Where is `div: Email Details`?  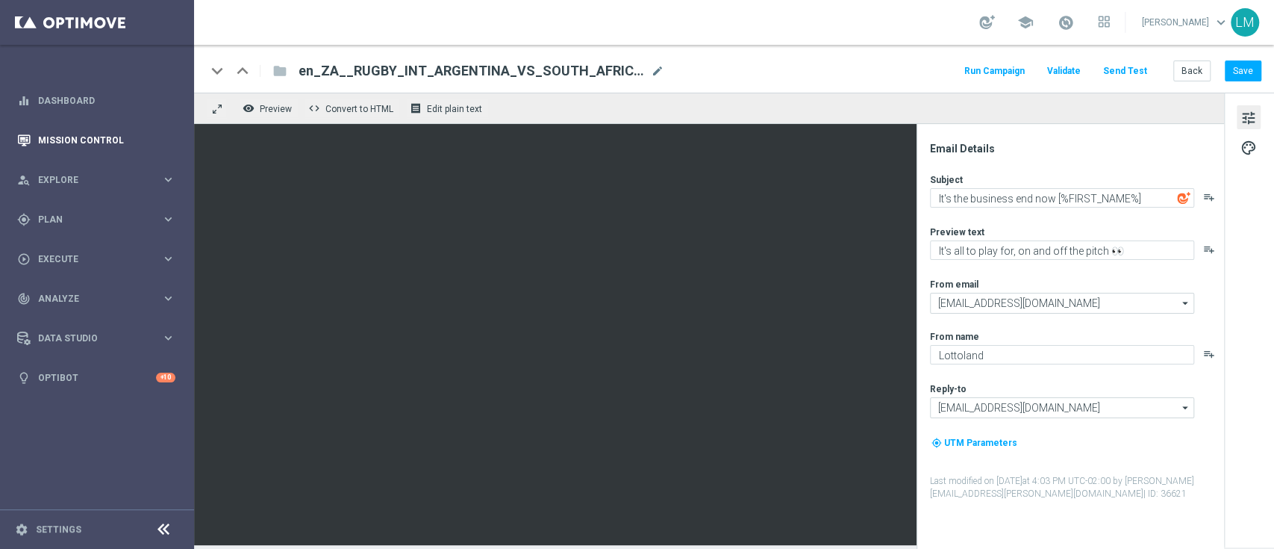
div: Email Details is located at coordinates (1077, 149).